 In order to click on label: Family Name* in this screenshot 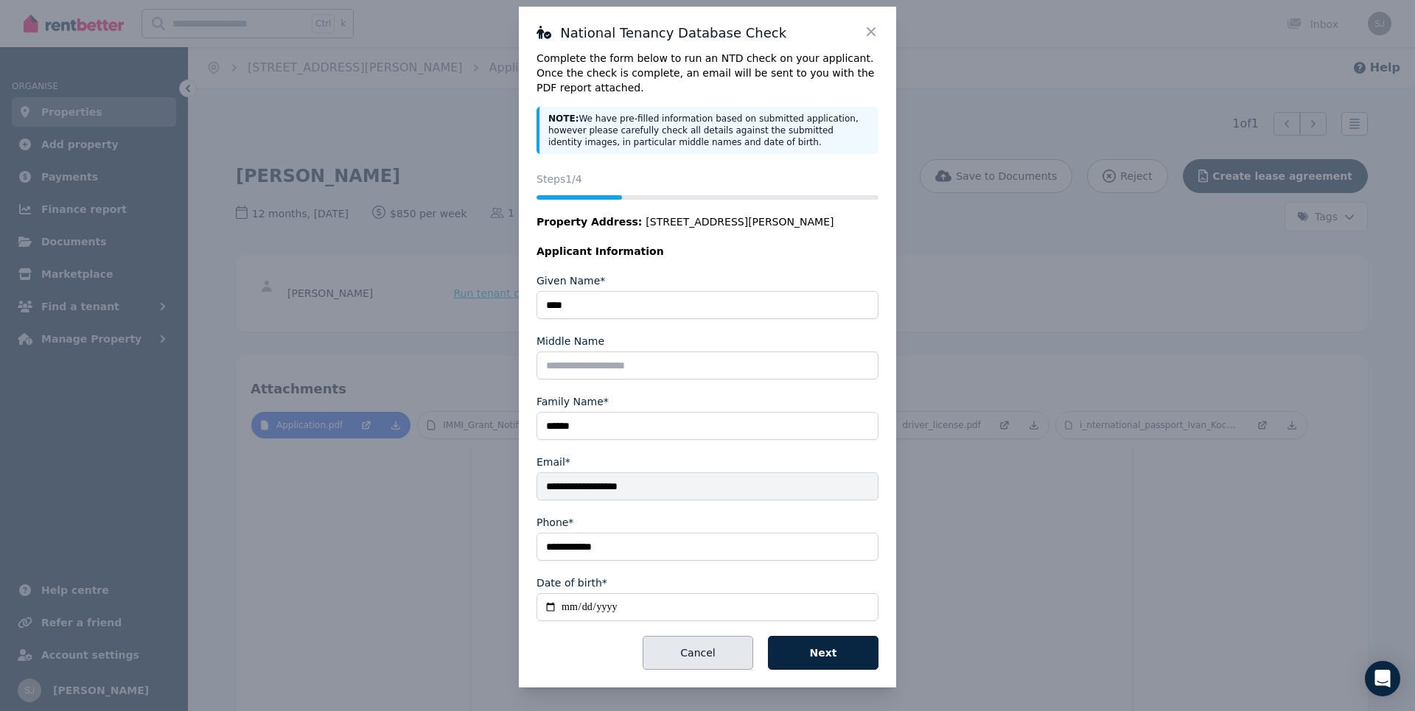, I will do `click(573, 402)`.